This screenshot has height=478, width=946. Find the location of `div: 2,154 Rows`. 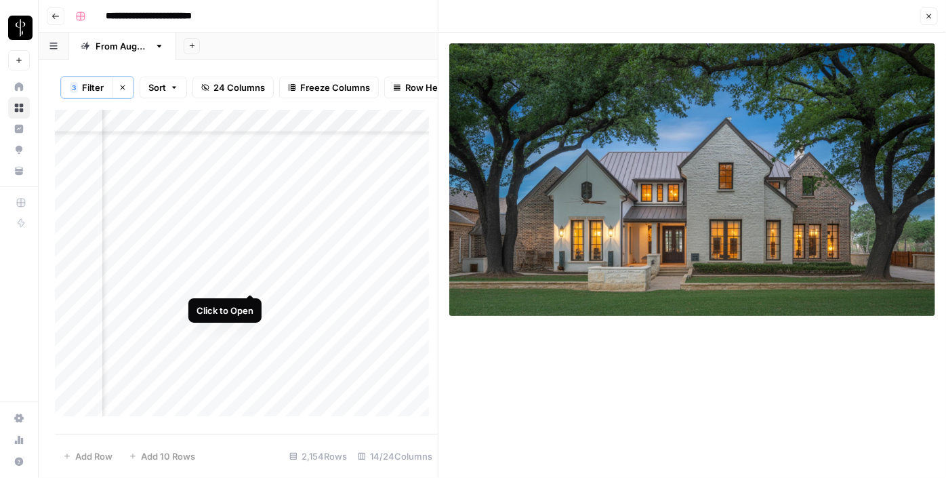

div: 2,154 Rows is located at coordinates (318, 456).